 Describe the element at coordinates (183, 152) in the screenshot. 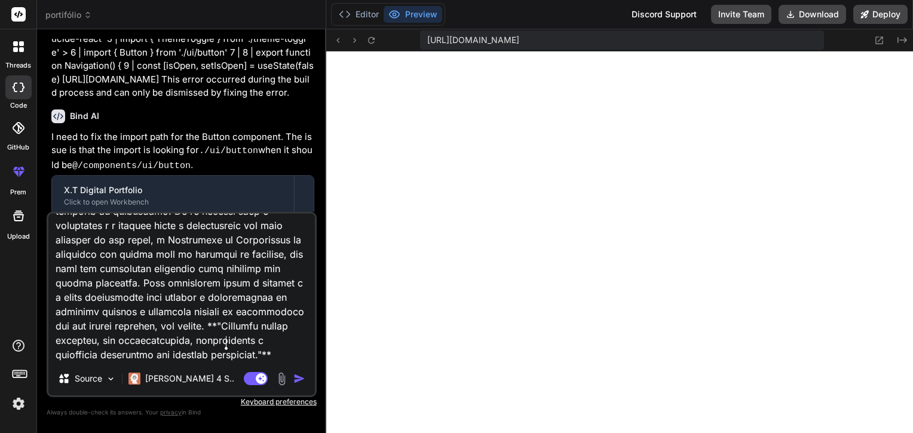

I see `p: I need to fix the import path for the Button component. The issue is that the import is looking f...` at that location.